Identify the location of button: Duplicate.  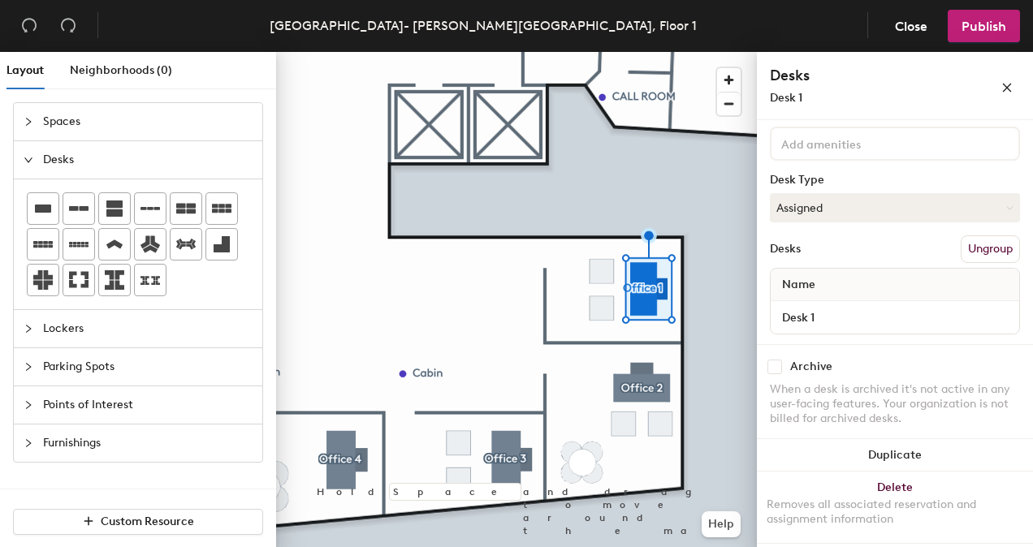
(895, 456).